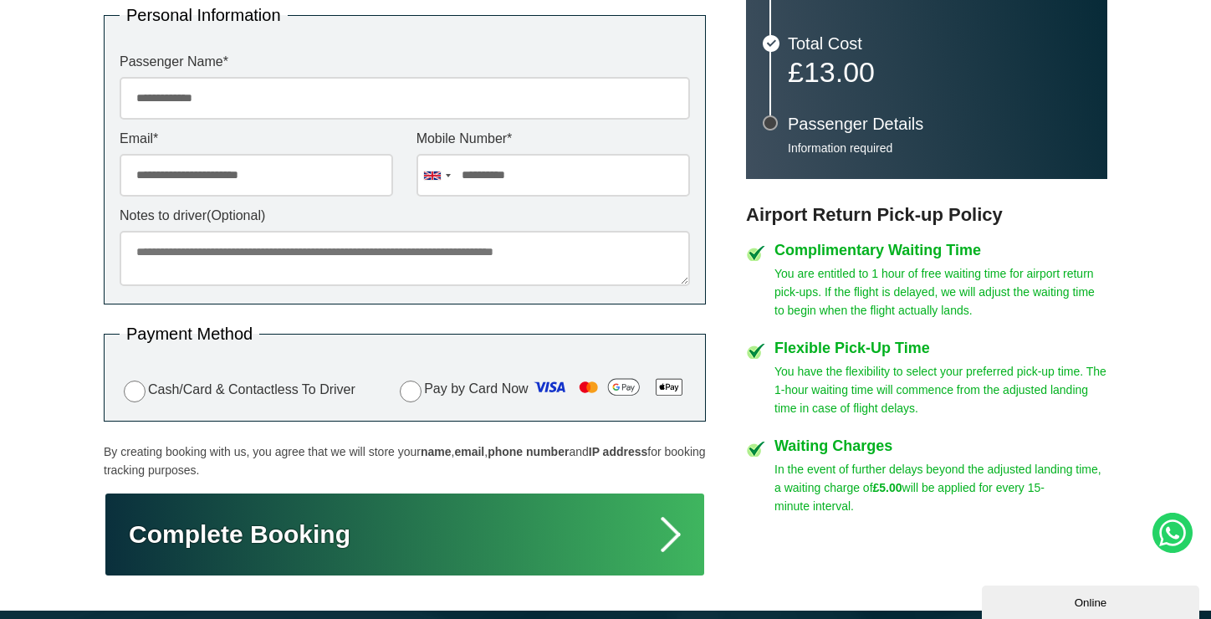  I want to click on h4: Complimentary Waiting Time, so click(941, 250).